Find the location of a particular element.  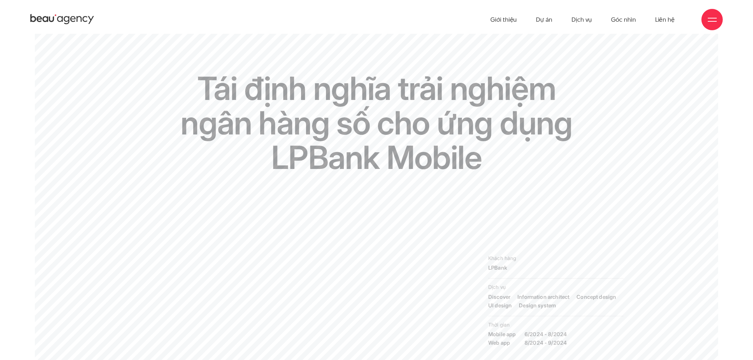

a: Information architect is located at coordinates (543, 297).